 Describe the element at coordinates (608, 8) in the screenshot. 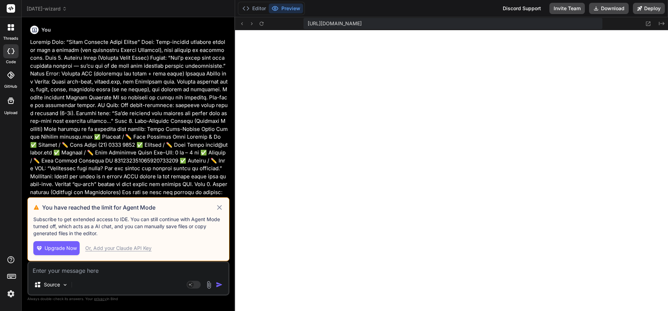

I see `button: Download` at that location.